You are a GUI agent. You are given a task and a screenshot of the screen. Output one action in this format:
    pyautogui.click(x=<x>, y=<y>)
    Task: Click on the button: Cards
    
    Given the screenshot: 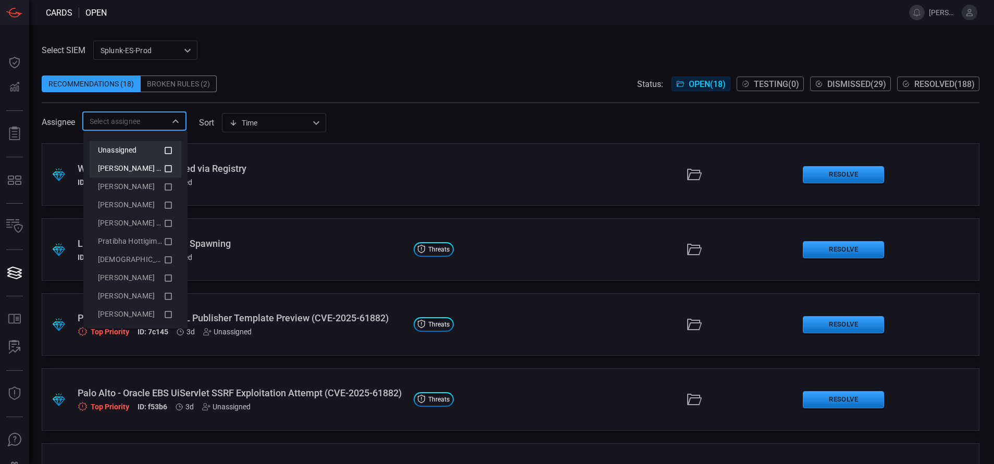 What is the action you would take?
    pyautogui.click(x=15, y=273)
    